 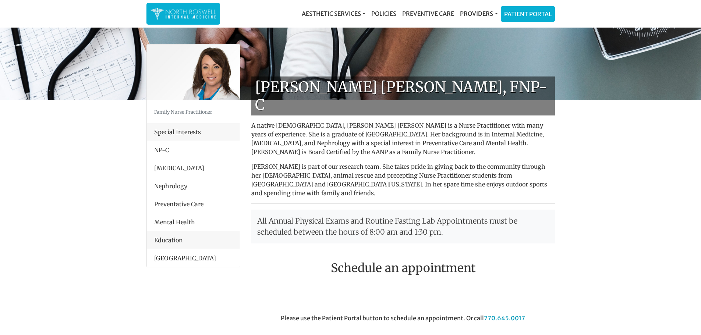 What do you see at coordinates (193, 240) in the screenshot?
I see `div: Education` at bounding box center [193, 240].